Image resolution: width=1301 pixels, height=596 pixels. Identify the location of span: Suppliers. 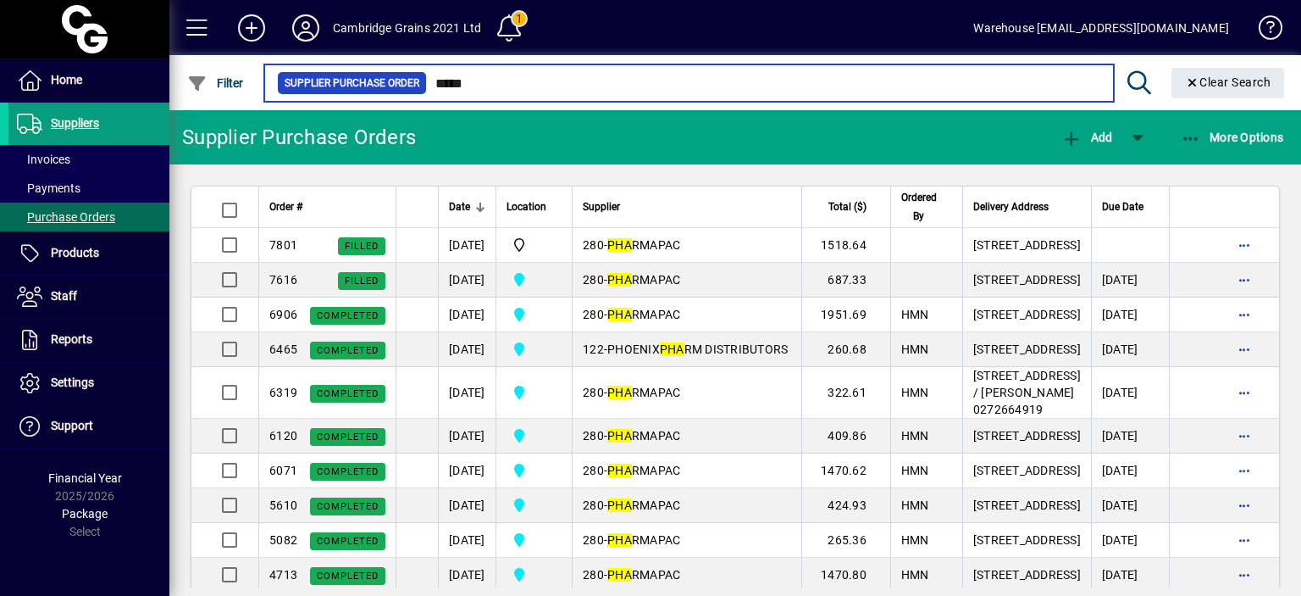
(75, 123).